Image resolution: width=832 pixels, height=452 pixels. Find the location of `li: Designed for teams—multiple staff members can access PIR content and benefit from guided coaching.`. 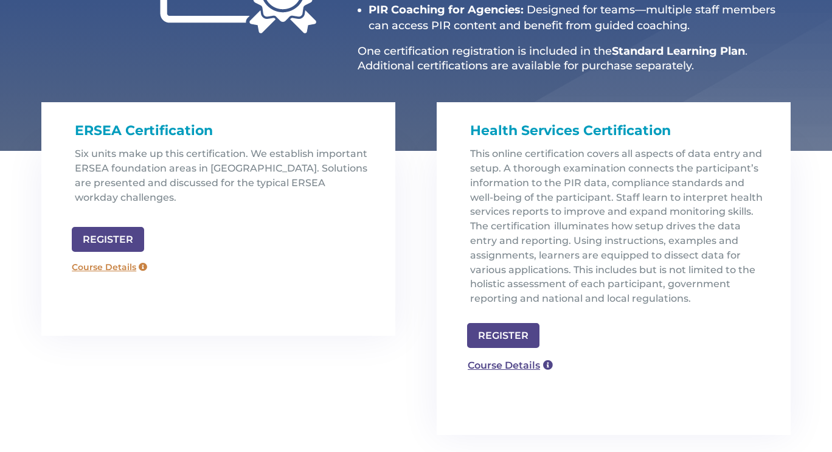

li: Designed for teams—multiple staff members can access PIR content and benefit from guided coaching. is located at coordinates (579, 18).